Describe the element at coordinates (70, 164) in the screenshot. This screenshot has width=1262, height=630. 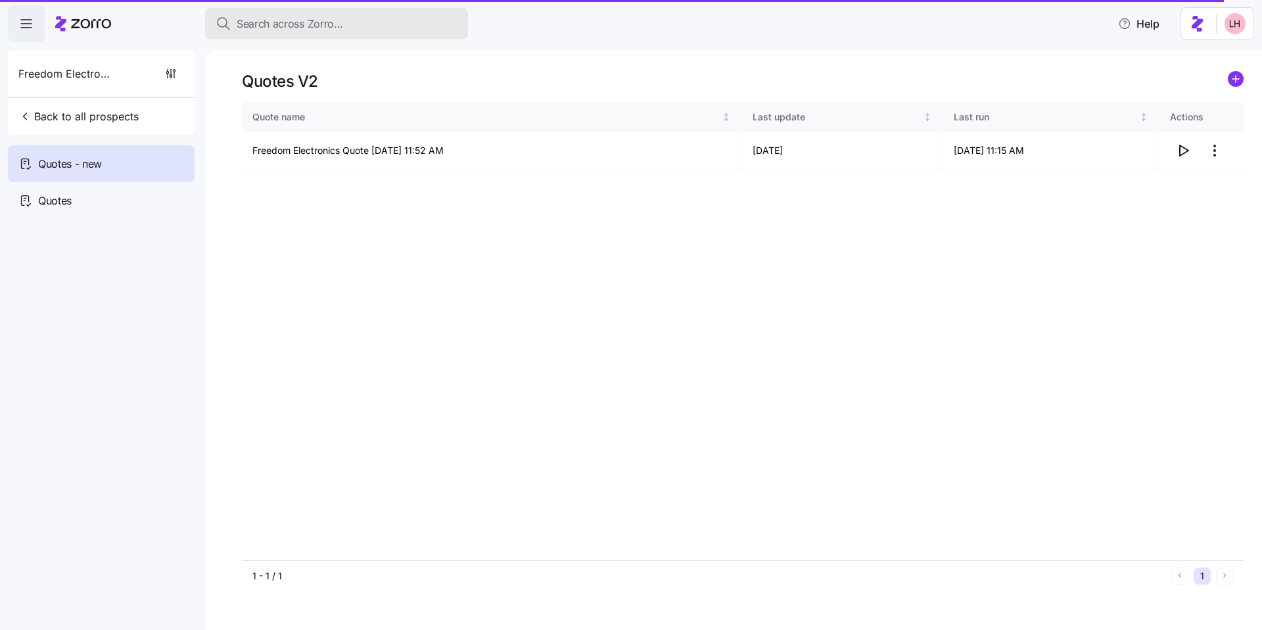
I see `span: Quotes - new` at that location.